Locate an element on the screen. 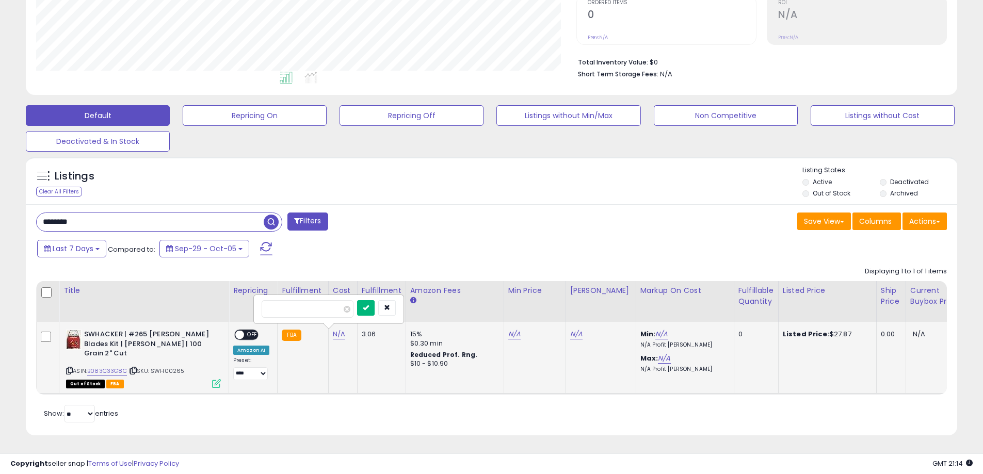  b: Min: is located at coordinates (648, 334).